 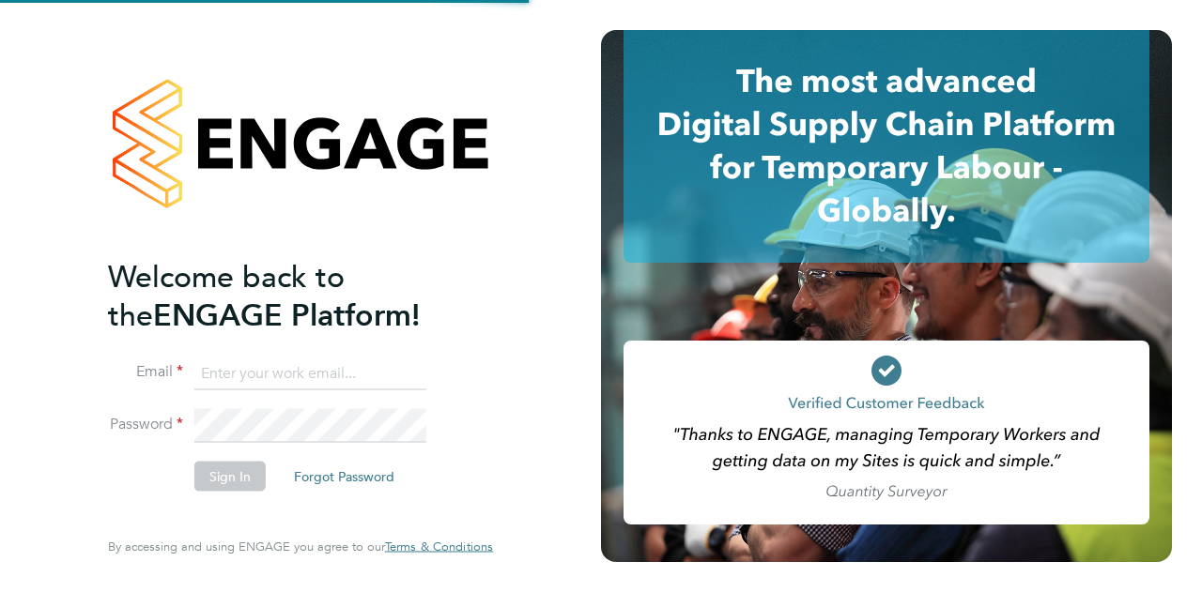 What do you see at coordinates (300, 546) in the screenshot?
I see `span: By accessing and using ENGAGE you agree to our` at bounding box center [300, 546].